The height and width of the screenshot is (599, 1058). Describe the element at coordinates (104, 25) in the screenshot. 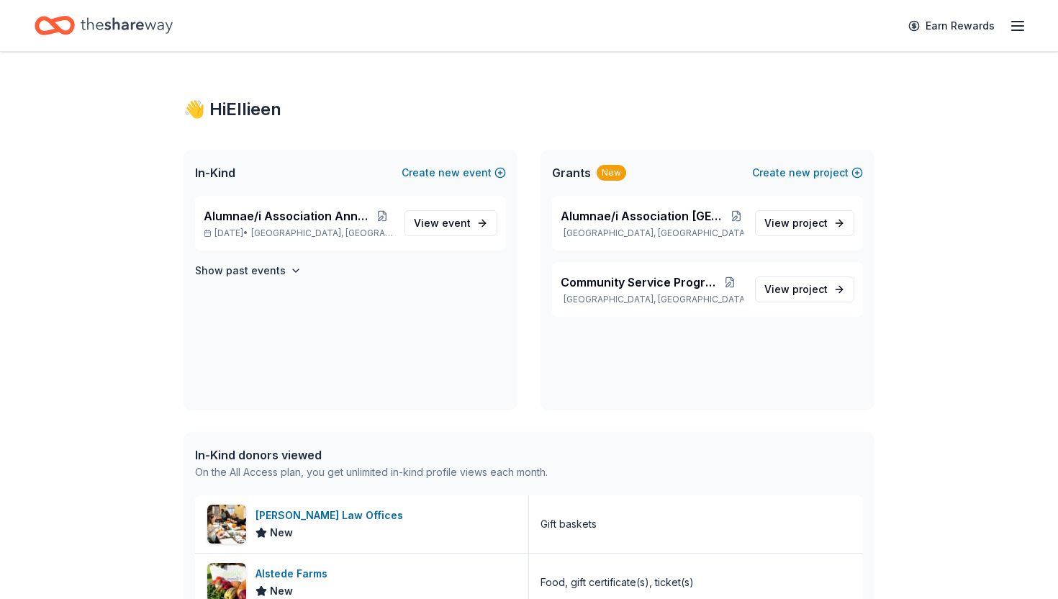

I see `a: Home` at that location.